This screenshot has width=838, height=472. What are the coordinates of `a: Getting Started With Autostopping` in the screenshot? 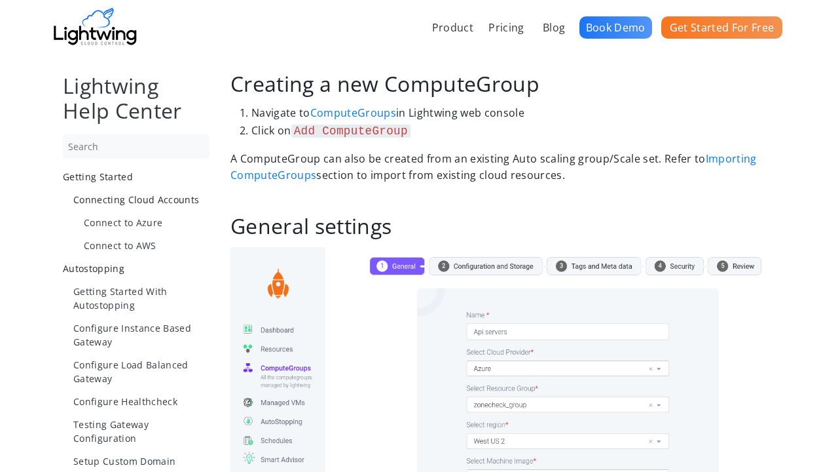 It's located at (141, 298).